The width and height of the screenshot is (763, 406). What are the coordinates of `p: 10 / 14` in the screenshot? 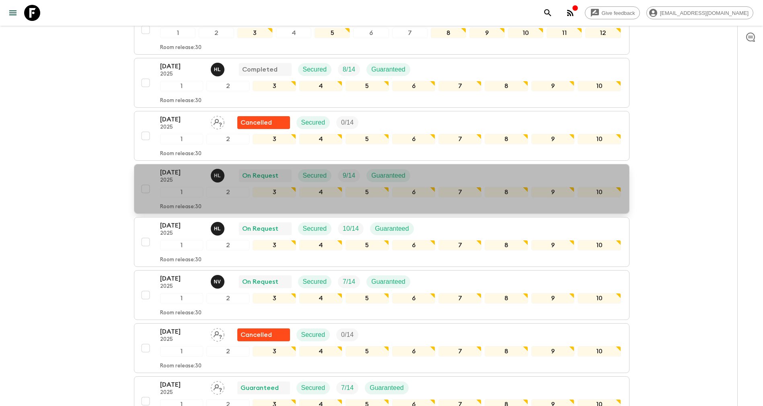 It's located at (351, 229).